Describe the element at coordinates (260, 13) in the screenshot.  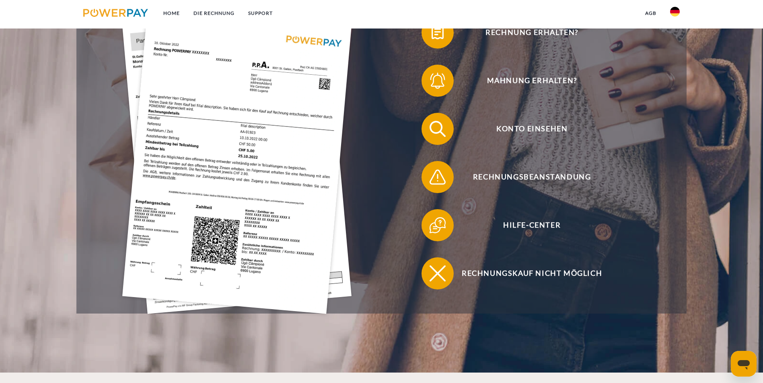
I see `a: SUPPORT` at that location.